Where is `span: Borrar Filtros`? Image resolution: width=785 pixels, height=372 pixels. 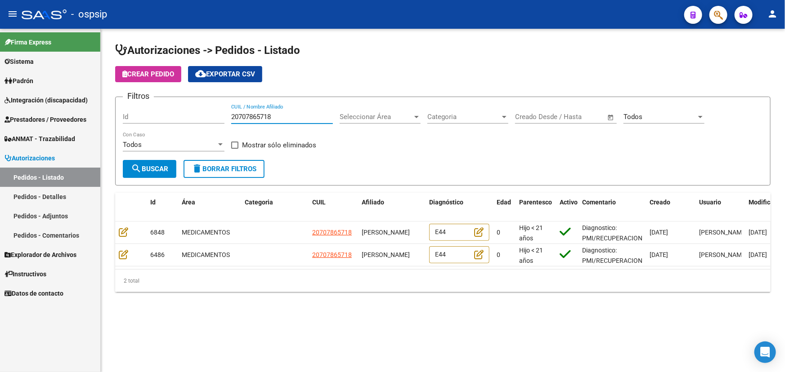
span: Borrar Filtros is located at coordinates (224, 169).